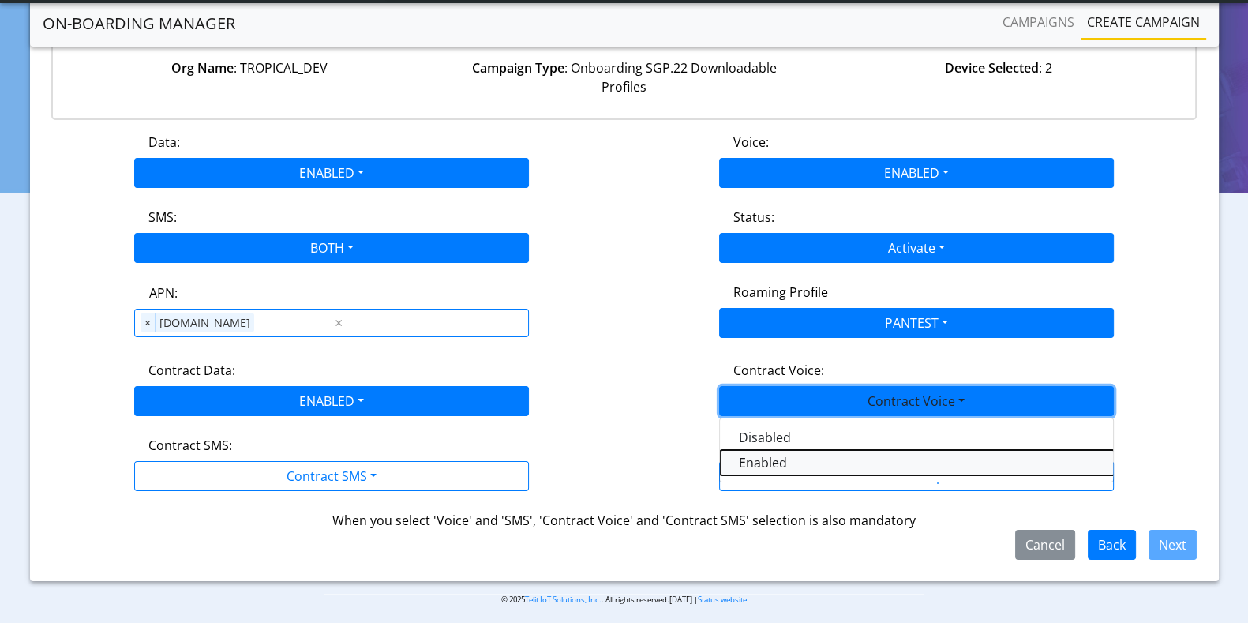  Describe the element at coordinates (339, 323) in the screenshot. I see `span: Clear all` at that location.